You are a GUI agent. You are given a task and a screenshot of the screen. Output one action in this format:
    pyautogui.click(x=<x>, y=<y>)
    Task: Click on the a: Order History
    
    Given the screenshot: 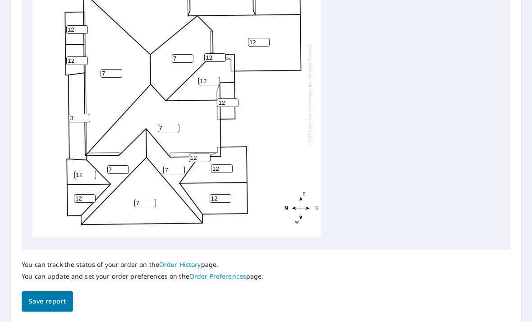 What is the action you would take?
    pyautogui.click(x=180, y=264)
    